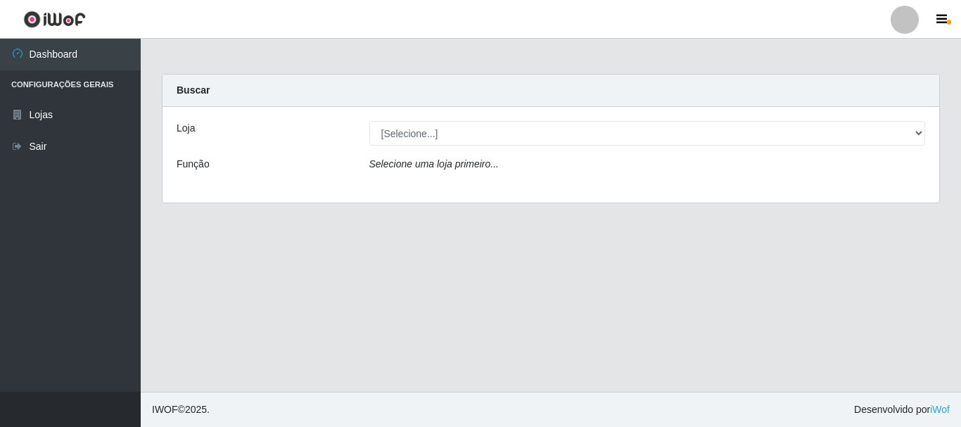 This screenshot has height=427, width=961. What do you see at coordinates (54, 19) in the screenshot?
I see `img: CoreUI Logo` at bounding box center [54, 19].